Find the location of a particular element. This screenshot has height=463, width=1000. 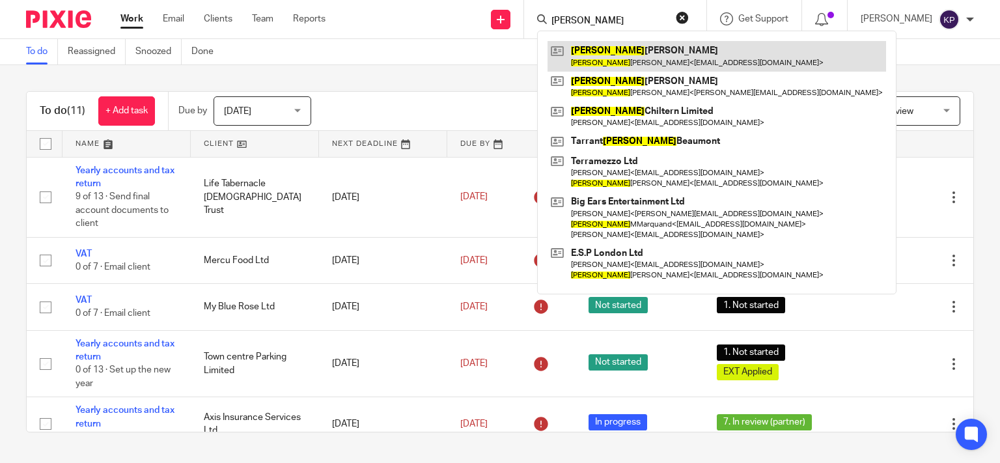

a: To do is located at coordinates (42, 51).